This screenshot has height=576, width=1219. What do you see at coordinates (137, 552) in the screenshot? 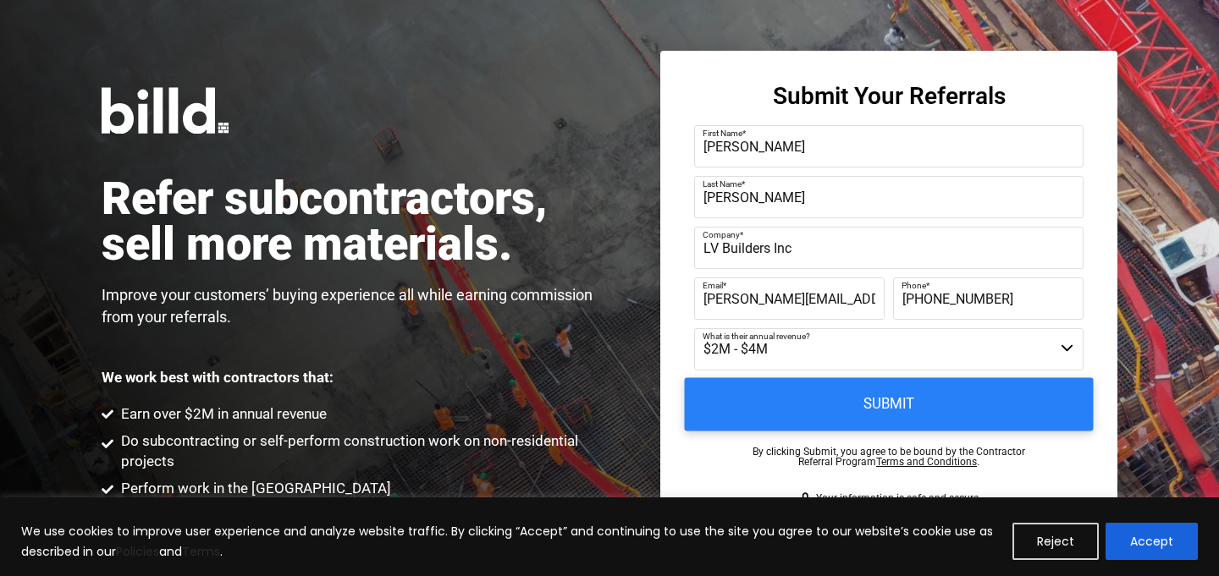
I see `a: Policies` at bounding box center [137, 552].